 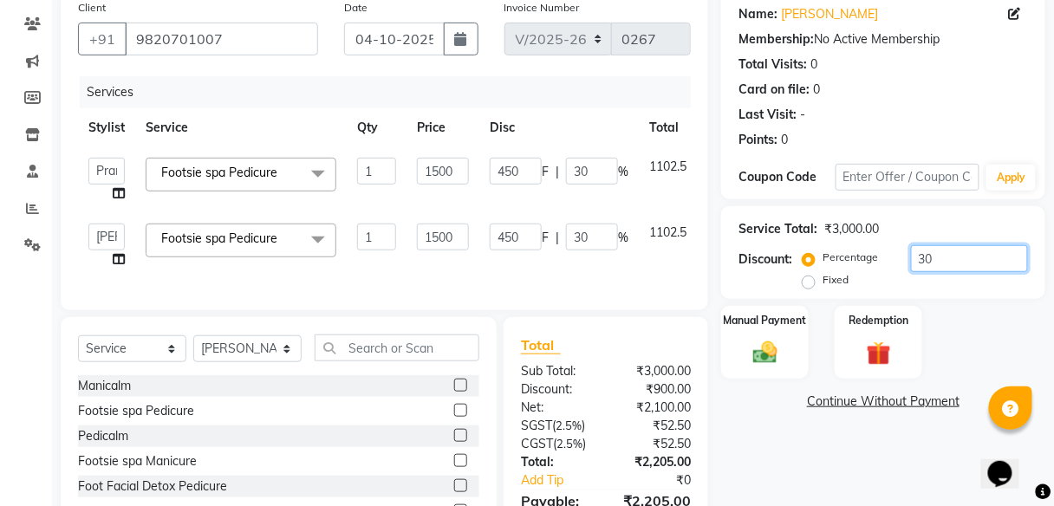 What do you see at coordinates (766, 353) in the screenshot?
I see `img: _cash.svg` at bounding box center [766, 353].